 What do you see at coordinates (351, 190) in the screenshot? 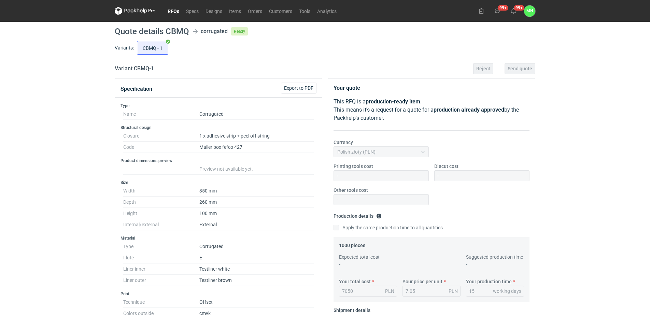
I see `label: Other tools cost` at bounding box center [351, 190].